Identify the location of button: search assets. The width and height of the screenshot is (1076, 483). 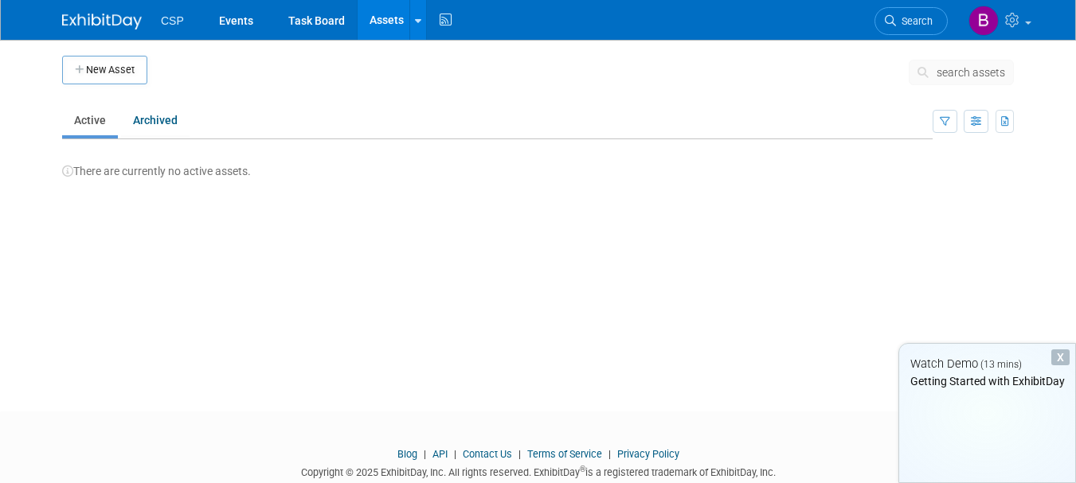
(961, 72).